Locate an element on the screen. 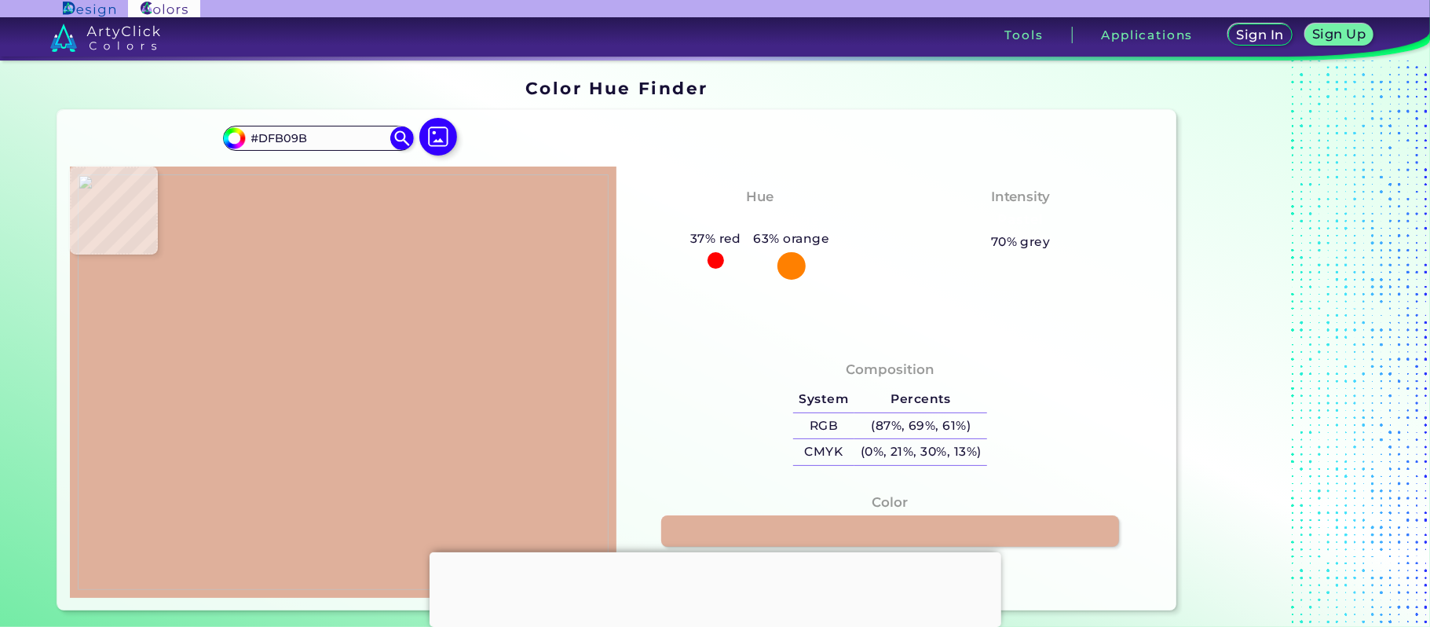 This screenshot has width=1430, height=627. h5: (87%, 69%, 61%) is located at coordinates (920, 426).